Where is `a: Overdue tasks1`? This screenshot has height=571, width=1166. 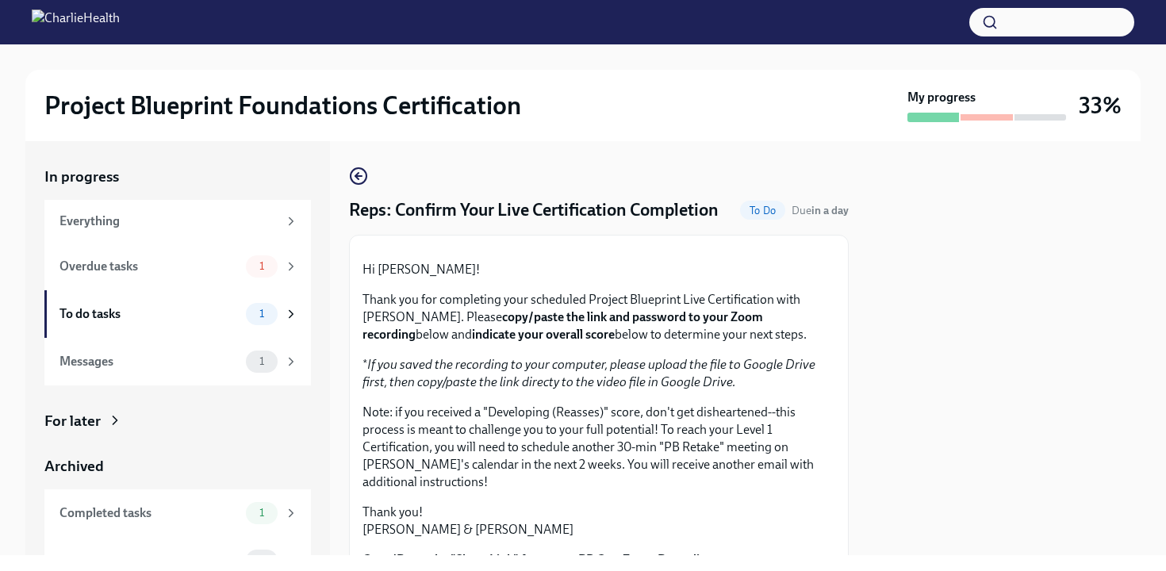
a: Overdue tasks1 is located at coordinates (178, 267).